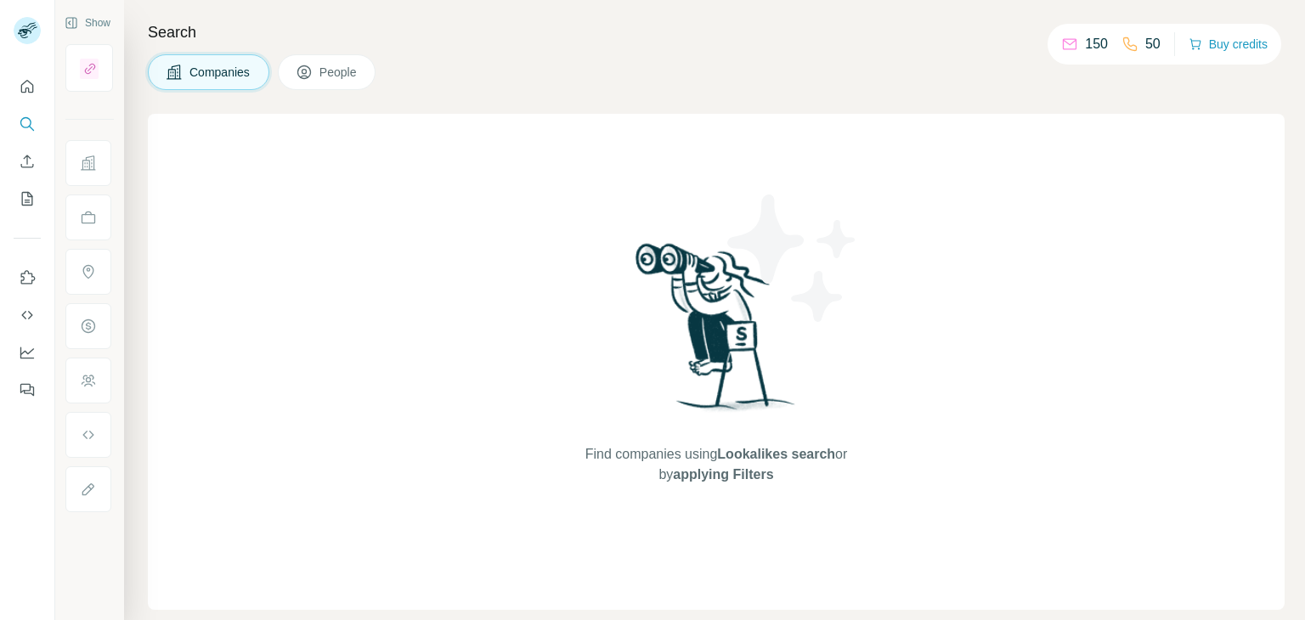  What do you see at coordinates (776, 454) in the screenshot?
I see `span: Lookalikes search` at bounding box center [776, 454].